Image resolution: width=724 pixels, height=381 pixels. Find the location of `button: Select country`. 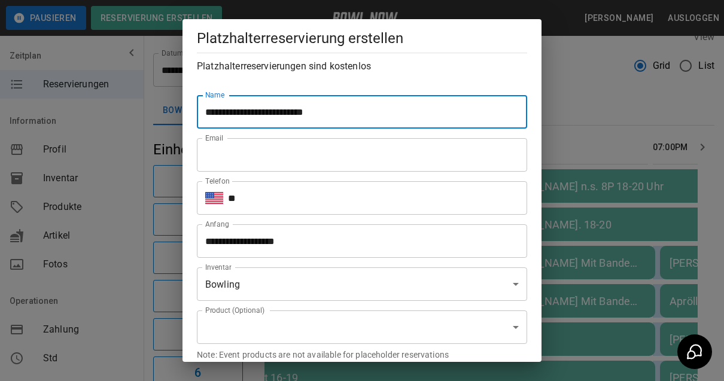

button: Select country is located at coordinates (214, 198).